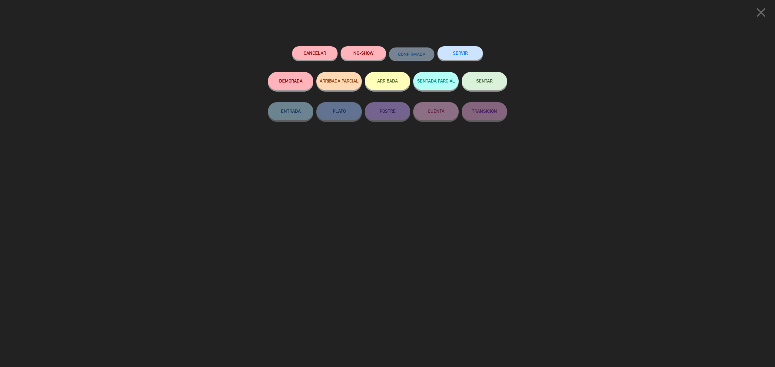 The image size is (775, 367). I want to click on button: SENTAR, so click(484, 81).